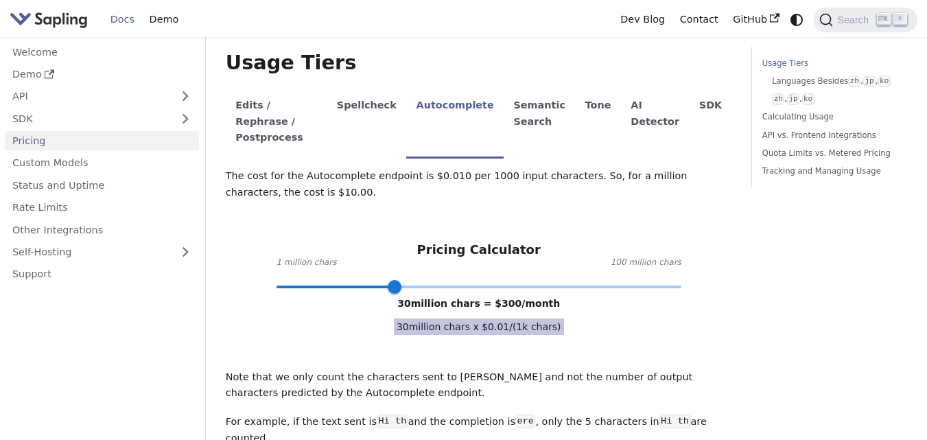  I want to click on a: GitHub, so click(755, 19).